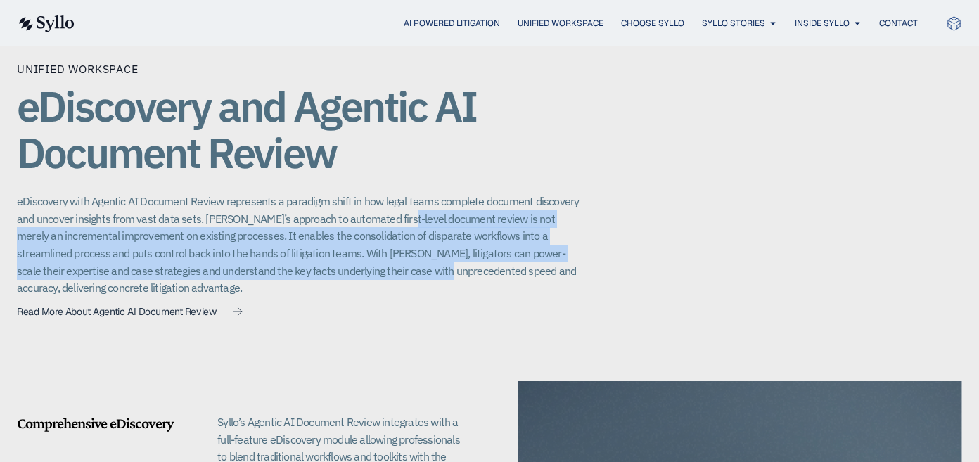 The image size is (979, 462). I want to click on span: Contact, so click(899, 23).